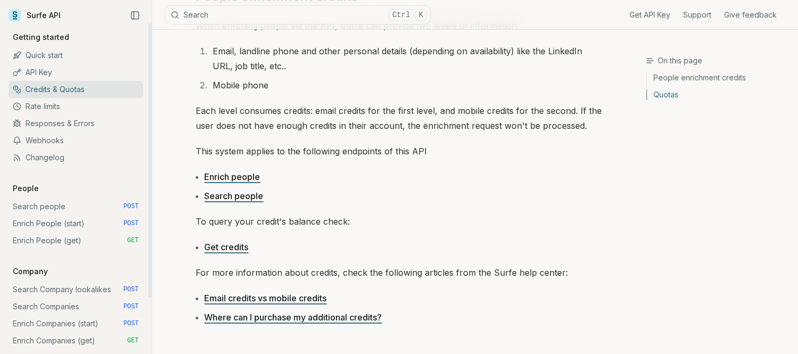 Image resolution: width=798 pixels, height=354 pixels. What do you see at coordinates (421, 15) in the screenshot?
I see `kbd: K` at bounding box center [421, 15].